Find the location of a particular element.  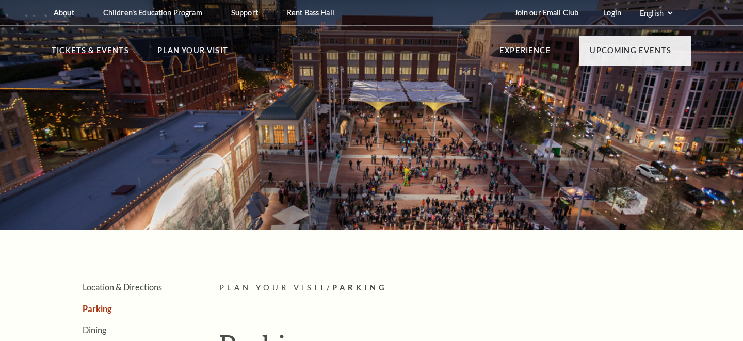

span: Plan Your Visit is located at coordinates (273, 287).